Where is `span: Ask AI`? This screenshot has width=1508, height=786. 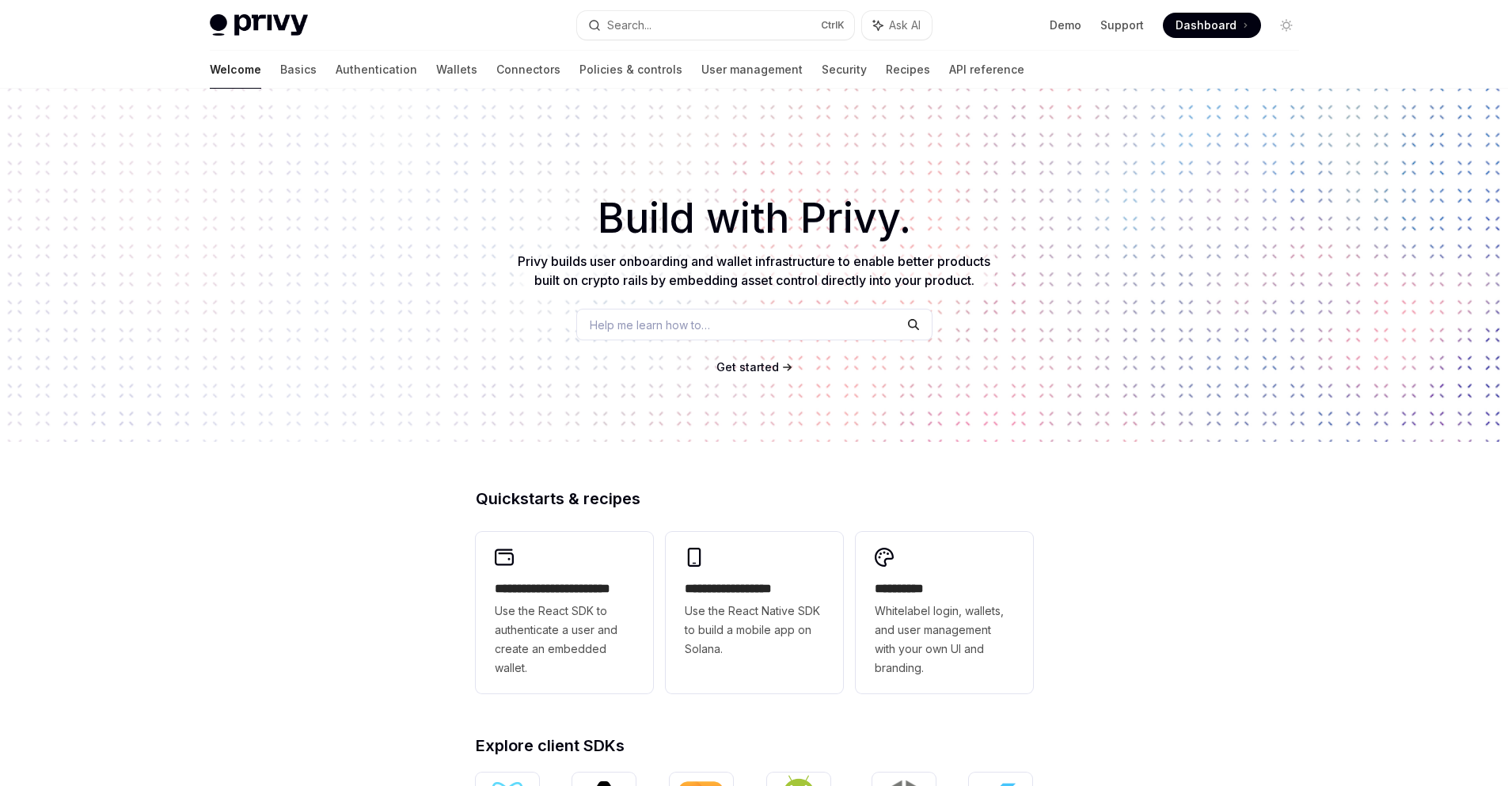
span: Ask AI is located at coordinates (905, 25).